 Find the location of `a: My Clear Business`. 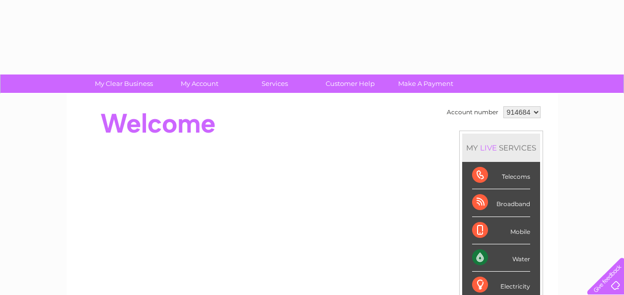

a: My Clear Business is located at coordinates (124, 83).